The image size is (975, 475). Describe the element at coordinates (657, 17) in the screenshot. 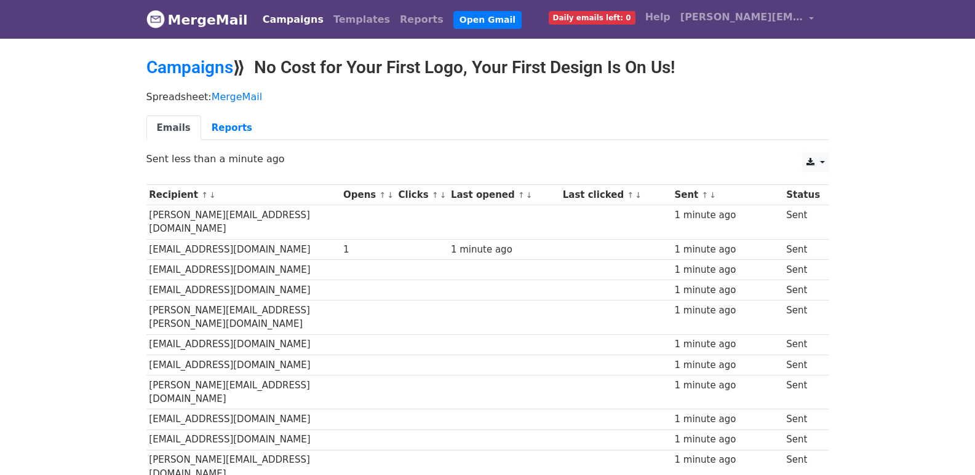

I see `a: Help` at that location.